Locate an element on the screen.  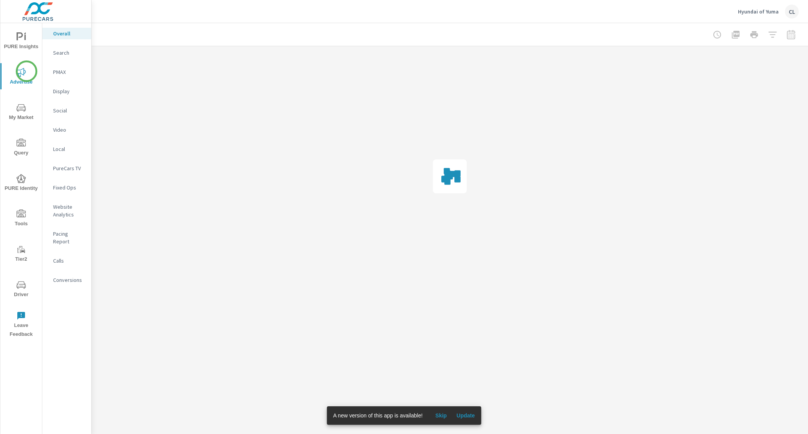
span: PURE Insights is located at coordinates (21, 42).